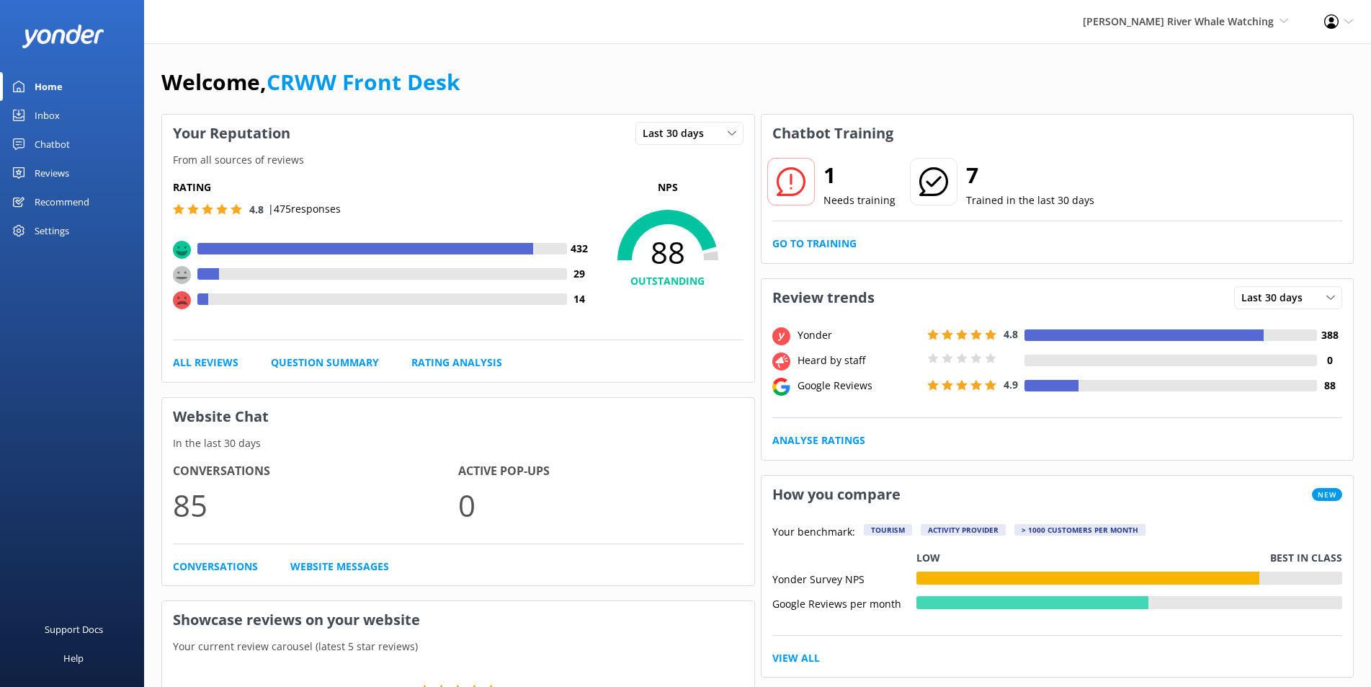  Describe the element at coordinates (73, 629) in the screenshot. I see `div: Support Docs` at that location.